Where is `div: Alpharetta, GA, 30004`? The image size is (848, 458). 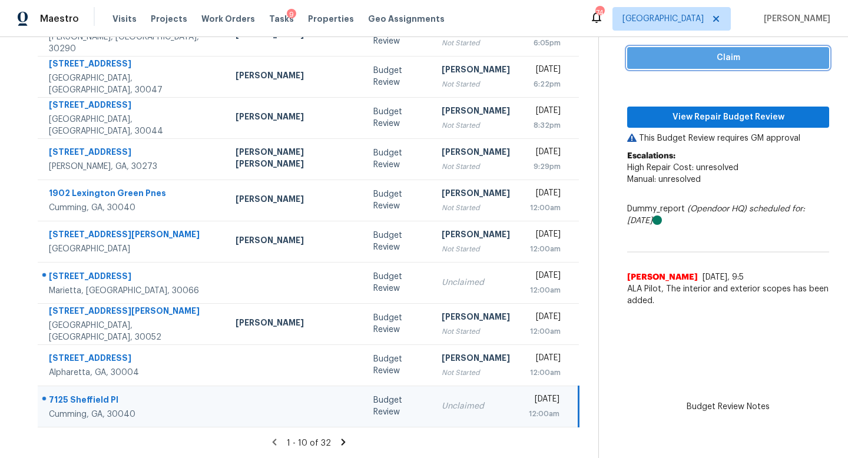
div: Alpharetta, GA, 30004 is located at coordinates (132, 373).